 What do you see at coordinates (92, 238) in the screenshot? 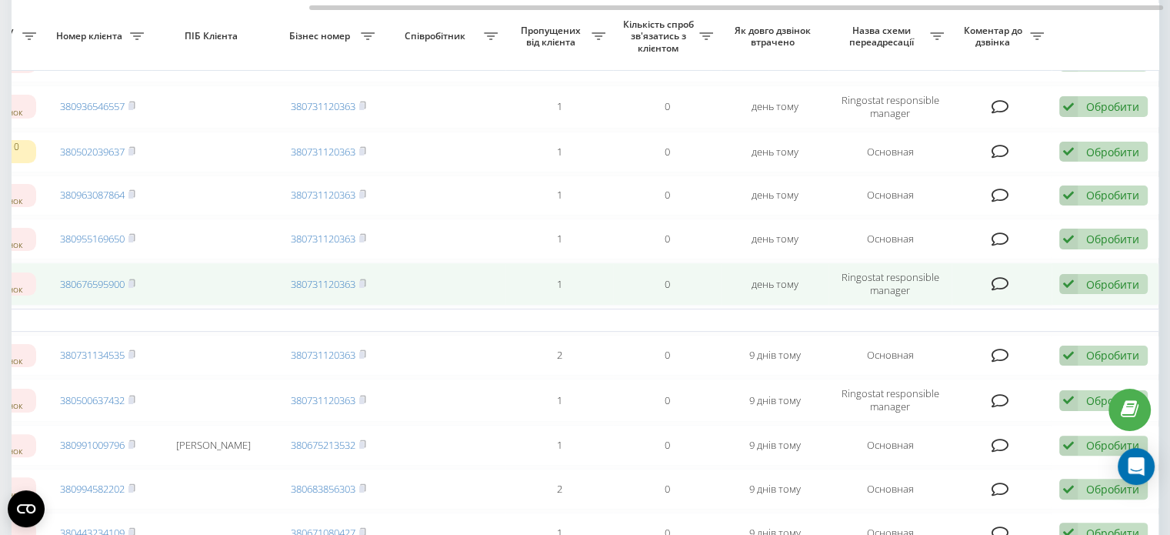
I see `a: 380955169650` at bounding box center [92, 238].